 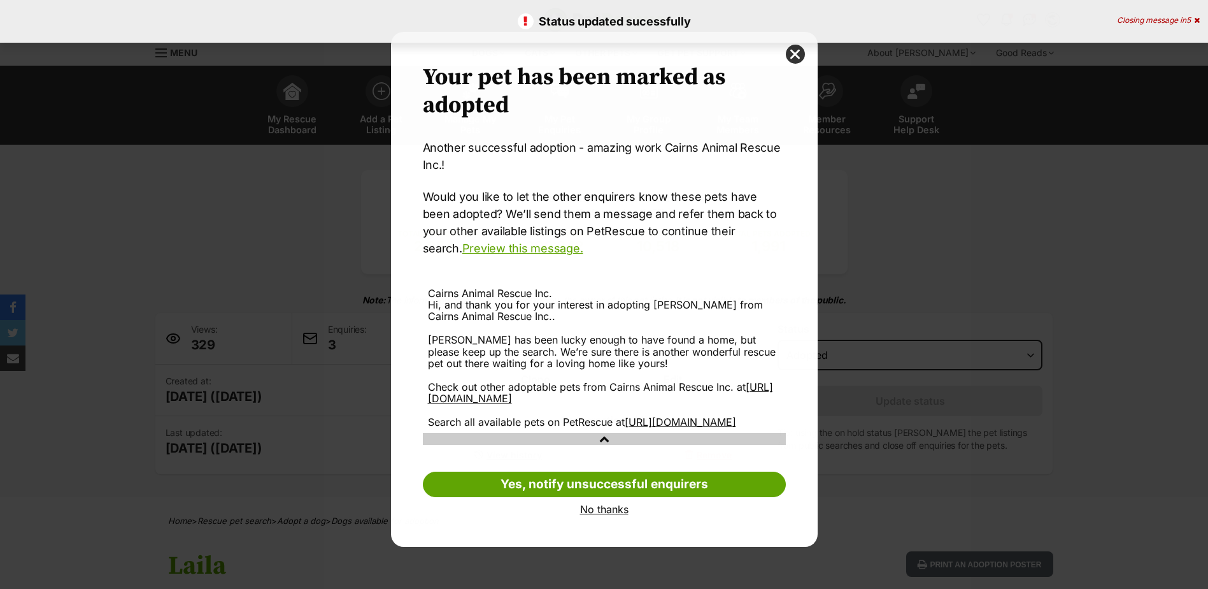 What do you see at coordinates (1189, 20) in the screenshot?
I see `span: 5` at bounding box center [1189, 20].